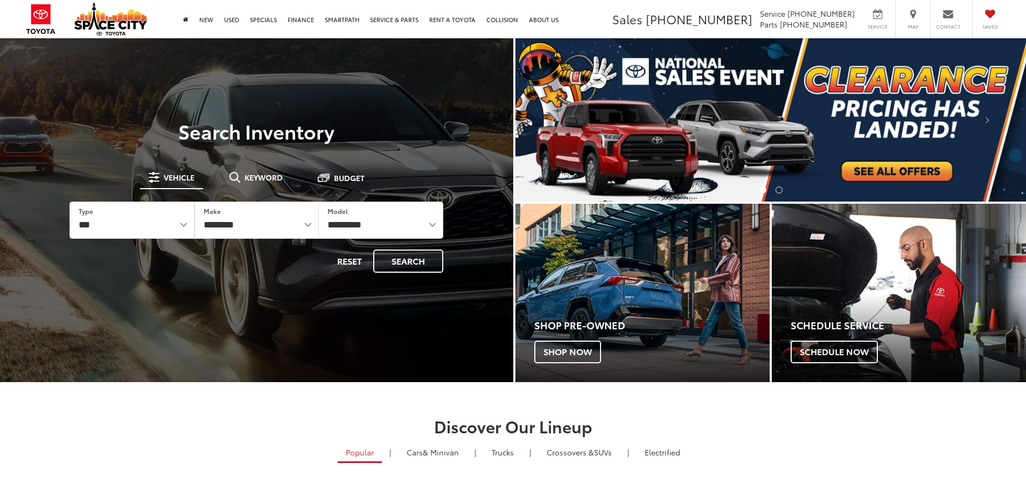  Describe the element at coordinates (568, 352) in the screenshot. I see `span: Shop Now` at that location.